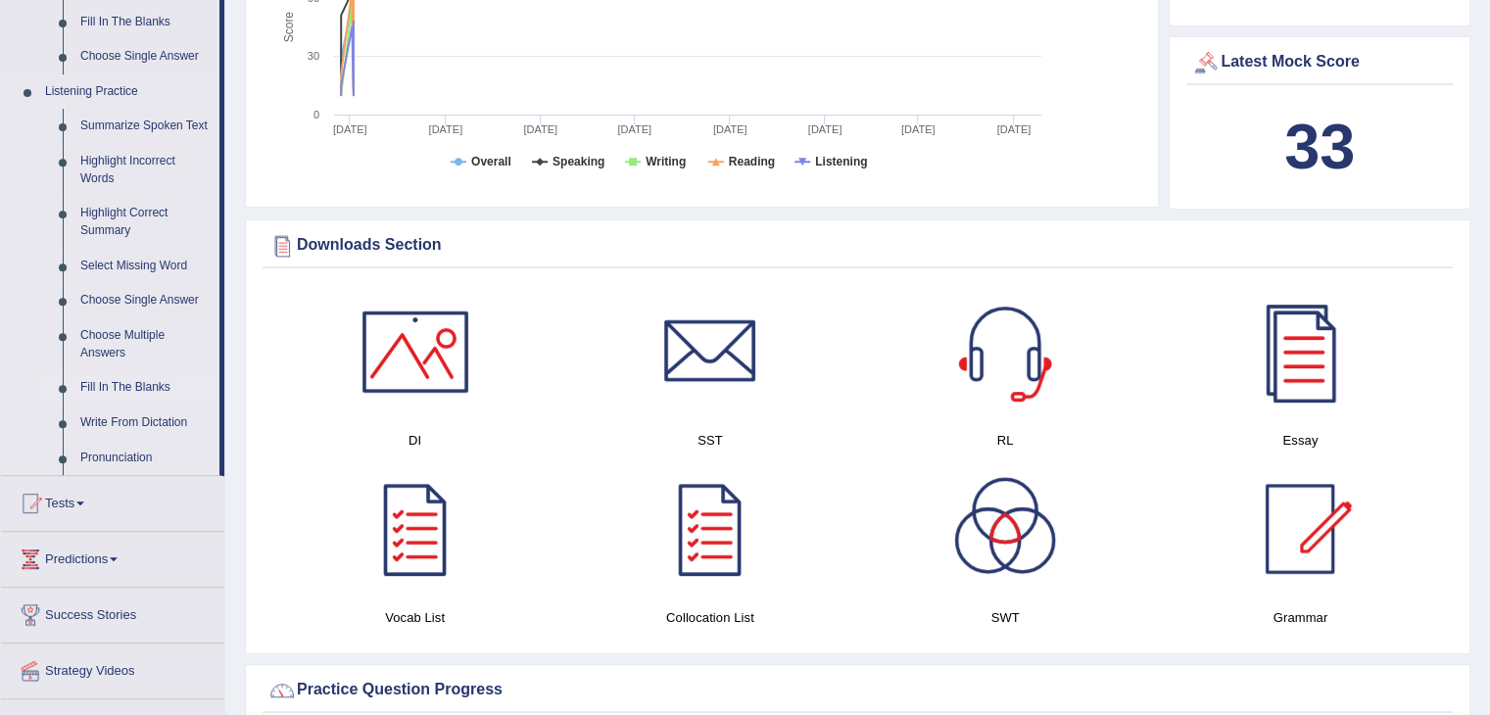  I want to click on text: 30, so click(313, 56).